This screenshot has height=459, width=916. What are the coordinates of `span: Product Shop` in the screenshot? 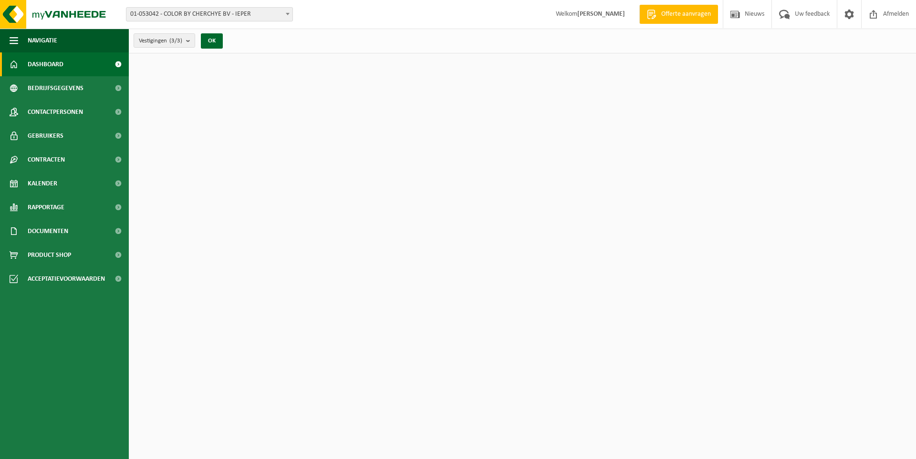 It's located at (49, 255).